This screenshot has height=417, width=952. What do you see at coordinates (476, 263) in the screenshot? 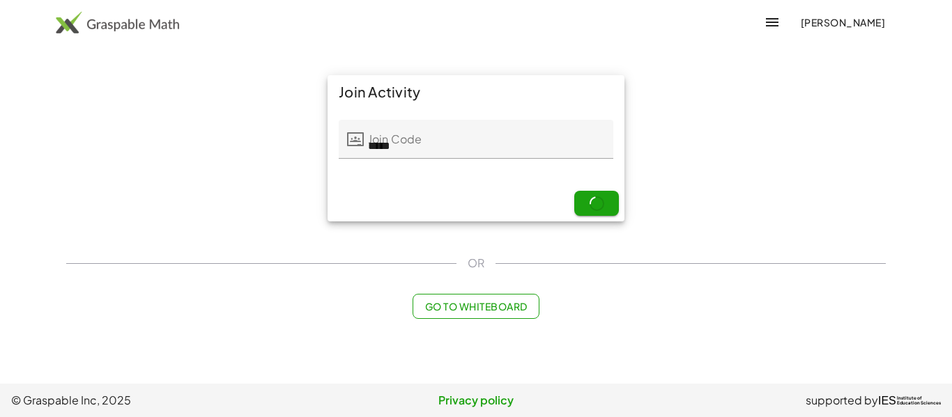
I see `span: OR` at bounding box center [476, 263].